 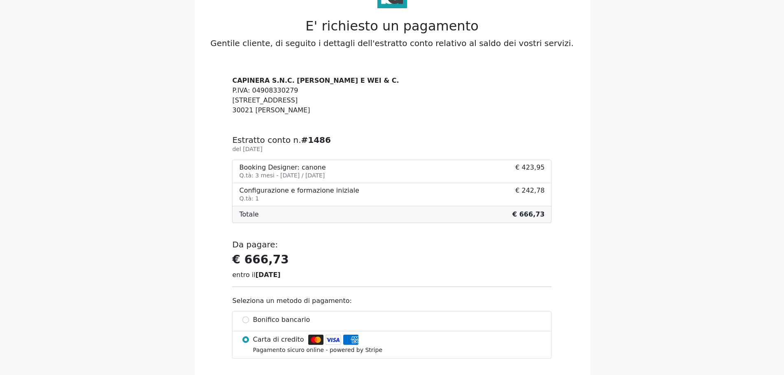 What do you see at coordinates (529, 171) in the screenshot?
I see `span: € 423,95` at bounding box center [529, 171].